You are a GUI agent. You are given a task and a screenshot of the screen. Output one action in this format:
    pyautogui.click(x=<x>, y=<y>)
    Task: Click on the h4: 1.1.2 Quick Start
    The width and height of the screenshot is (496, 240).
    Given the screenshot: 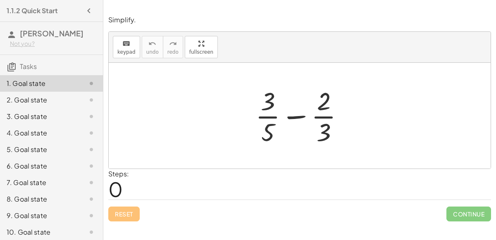 What is the action you would take?
    pyautogui.click(x=32, y=11)
    